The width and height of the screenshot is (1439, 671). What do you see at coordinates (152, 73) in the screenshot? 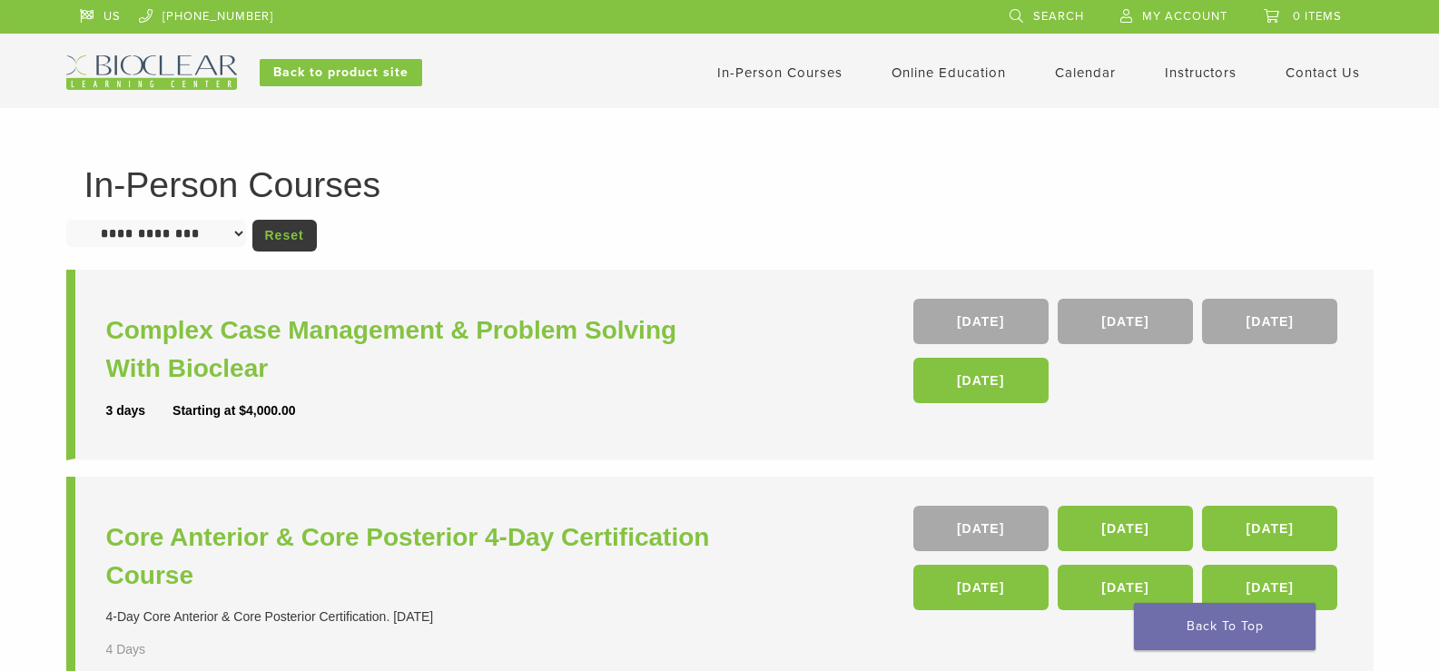
I see `img: Bioclear` at bounding box center [152, 73].